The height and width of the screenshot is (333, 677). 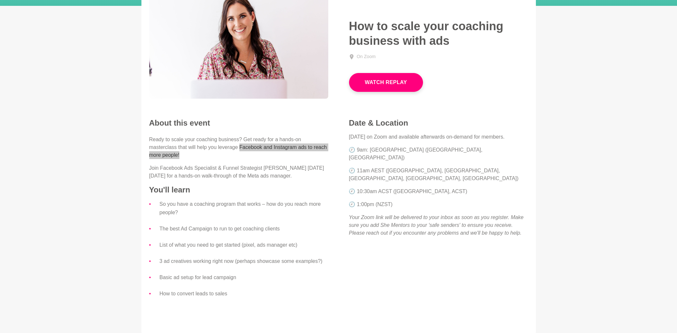 I want to click on p: Ready to scale your coaching business? Get ready for a hands-on masterclass that will help you le..., so click(x=239, y=147).